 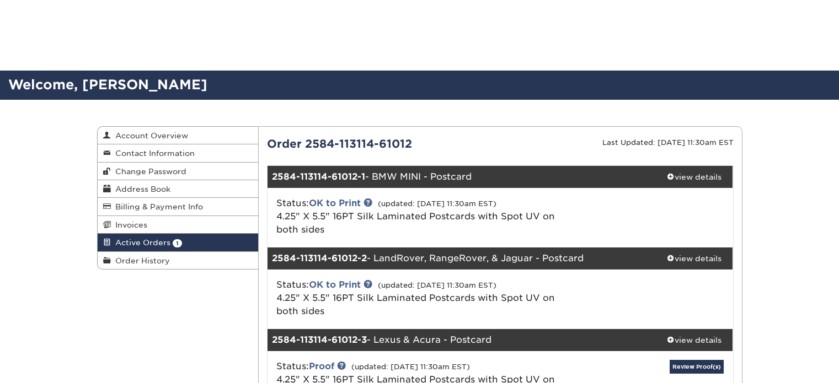 I want to click on a: Contact Information, so click(x=178, y=153).